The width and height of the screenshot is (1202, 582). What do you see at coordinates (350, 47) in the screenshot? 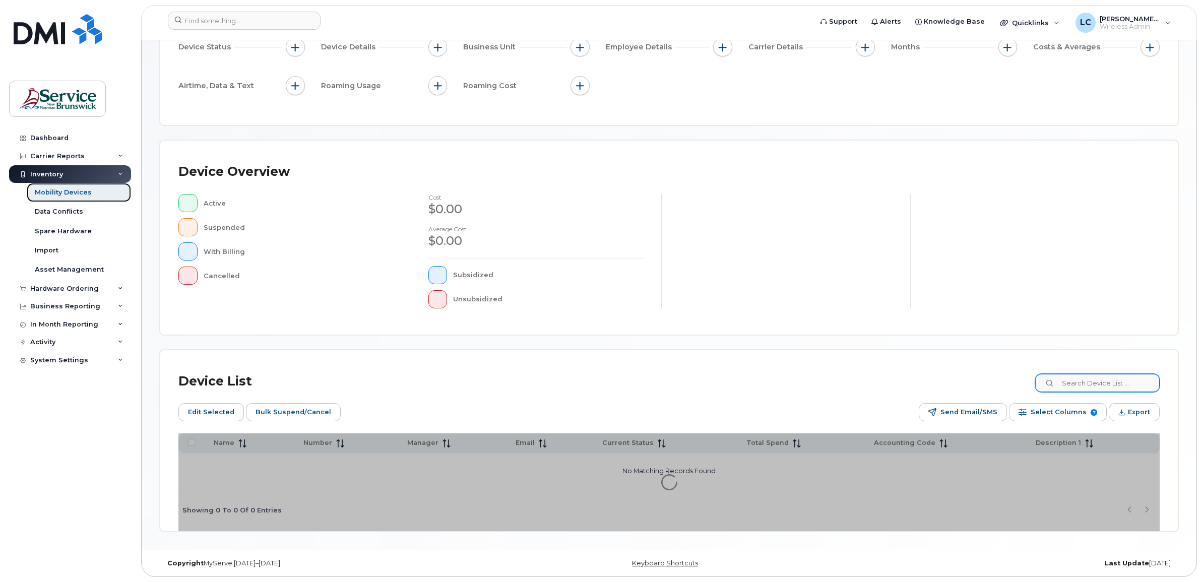
I see `span: Device Details` at bounding box center [350, 47].